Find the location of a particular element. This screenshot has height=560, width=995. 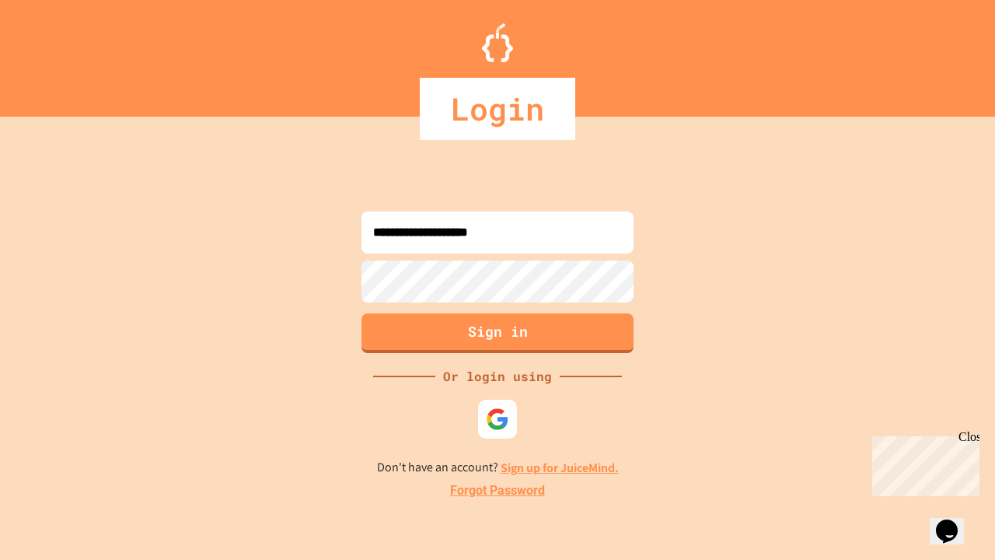

a: Forgot Password is located at coordinates (497, 490).